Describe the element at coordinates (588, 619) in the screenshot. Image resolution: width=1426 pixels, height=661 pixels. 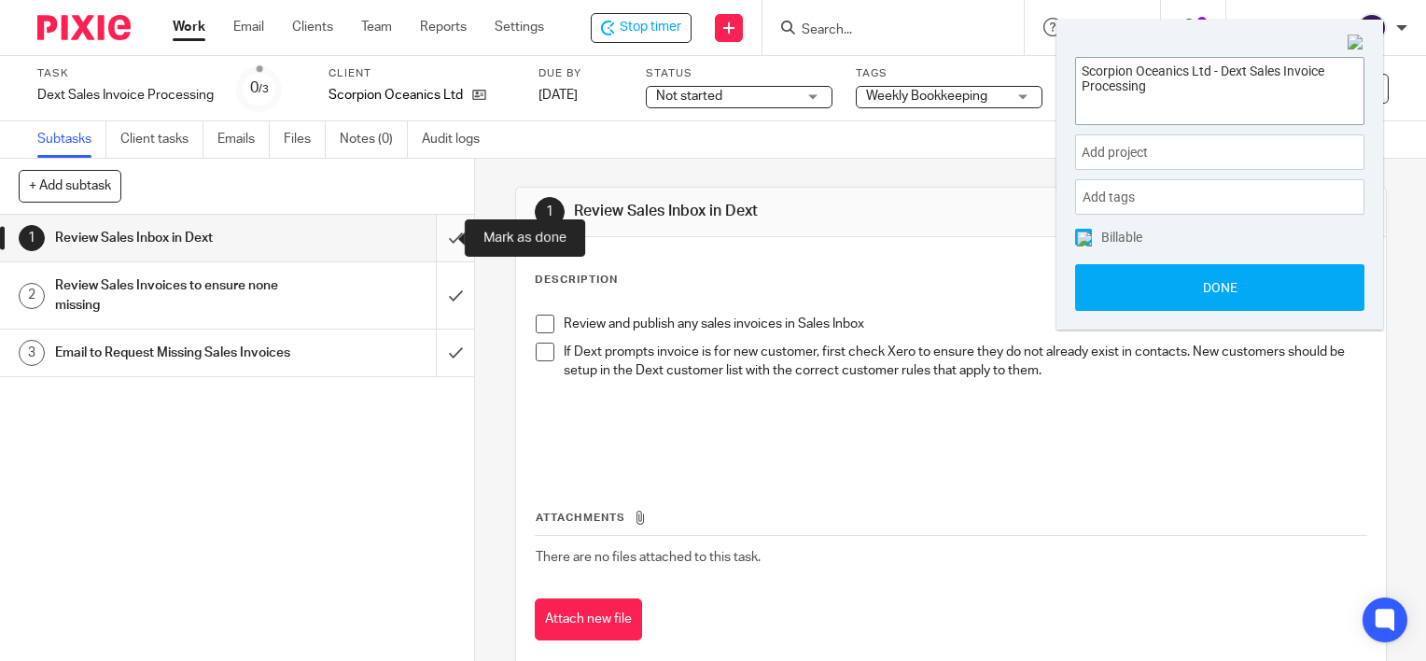
I see `button: Attach new file` at that location.